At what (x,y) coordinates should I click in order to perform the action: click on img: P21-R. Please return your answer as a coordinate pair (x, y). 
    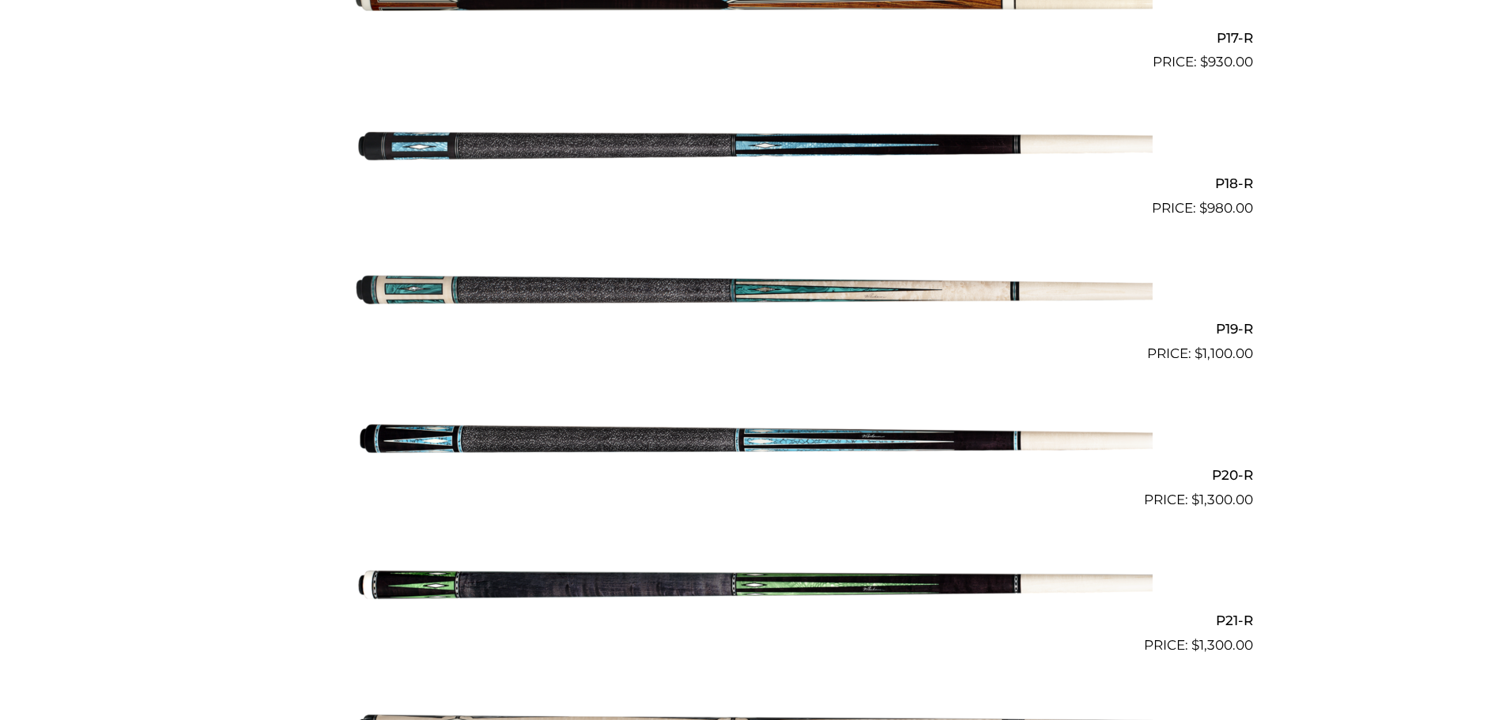
    Looking at the image, I should click on (753, 583).